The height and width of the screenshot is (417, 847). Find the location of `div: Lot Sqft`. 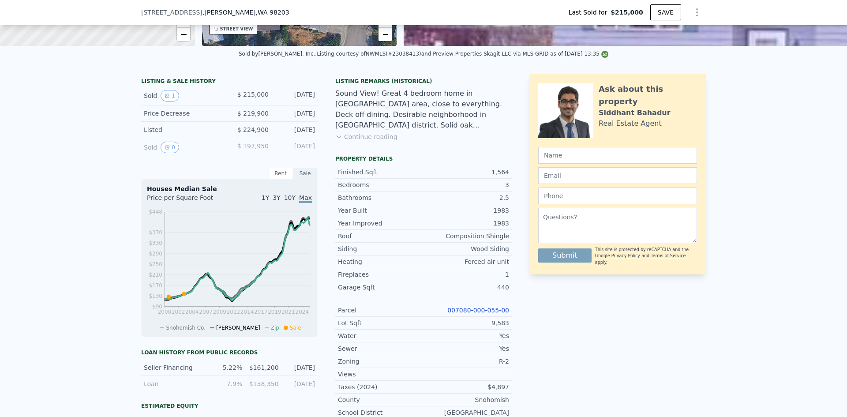

div: Lot Sqft is located at coordinates (381, 323).